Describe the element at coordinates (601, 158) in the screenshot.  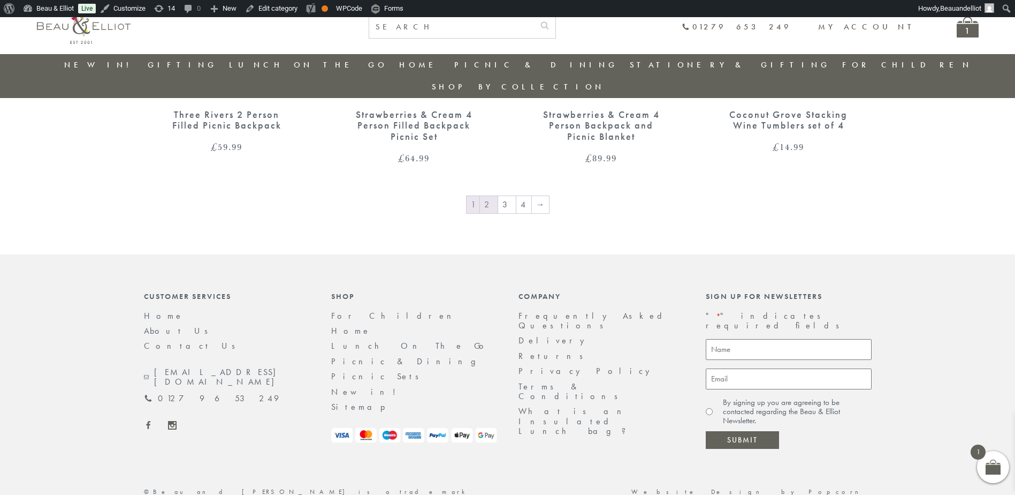
I see `bdi: 89.99` at that location.